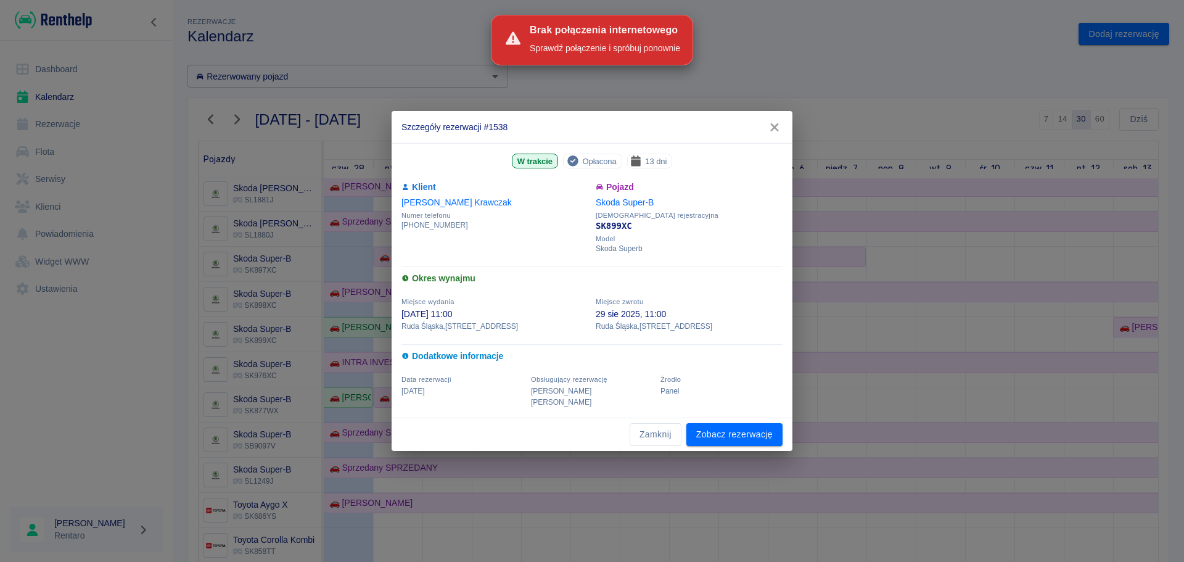 This screenshot has height=562, width=1184. I want to click on h6: Klient, so click(495, 187).